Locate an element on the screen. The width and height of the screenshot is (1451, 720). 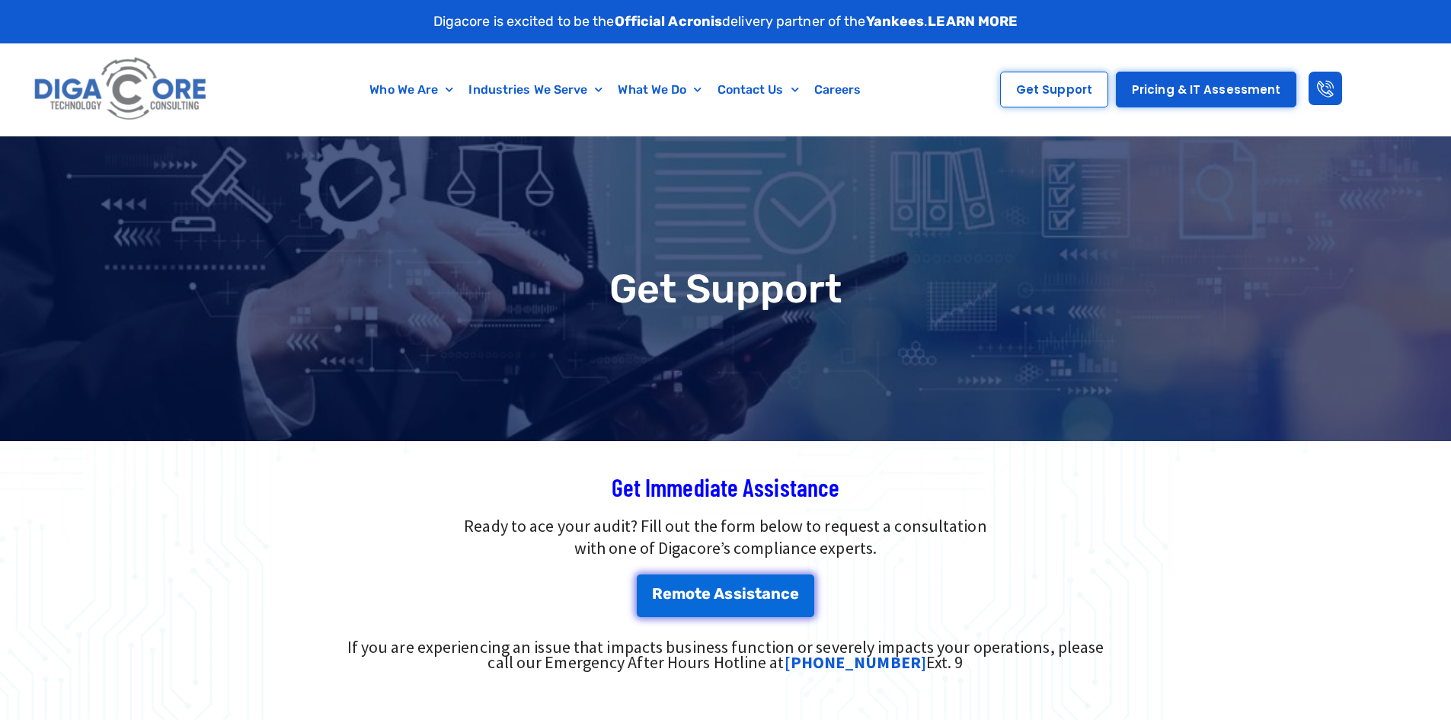
a: Remote Assistance is located at coordinates (726, 596).